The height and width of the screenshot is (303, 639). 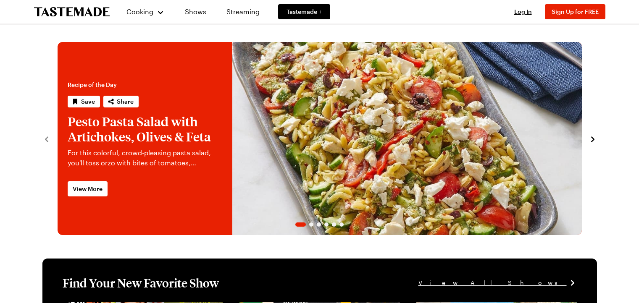 What do you see at coordinates (141, 283) in the screenshot?
I see `h1: Find Your New Favorite Show` at bounding box center [141, 283].